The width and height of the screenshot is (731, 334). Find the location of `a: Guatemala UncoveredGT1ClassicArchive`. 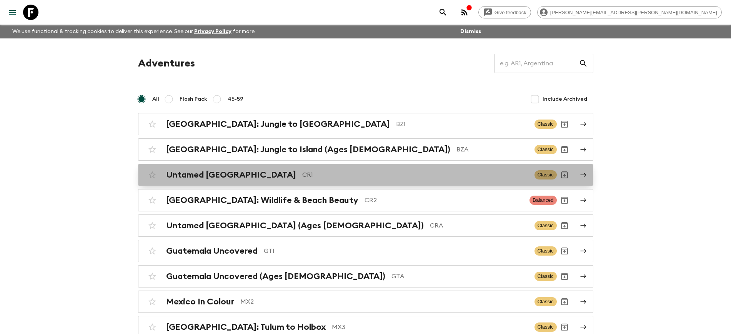

a: Guatemala UncoveredGT1ClassicArchive is located at coordinates (365, 251).